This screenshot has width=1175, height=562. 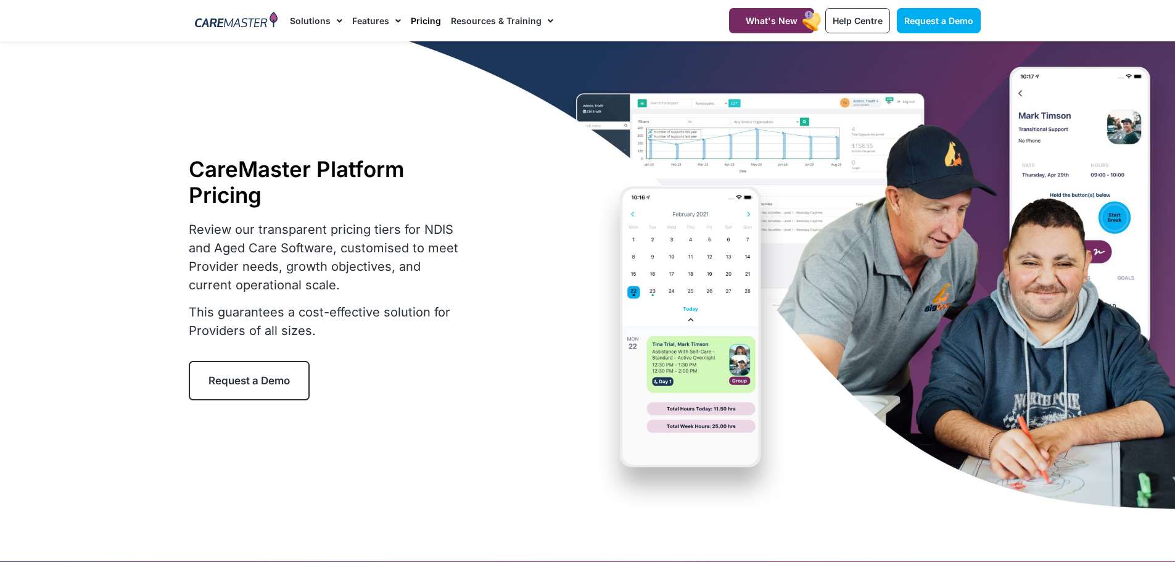 What do you see at coordinates (328, 182) in the screenshot?
I see `h1: CareMaster Platform Pricing` at bounding box center [328, 182].